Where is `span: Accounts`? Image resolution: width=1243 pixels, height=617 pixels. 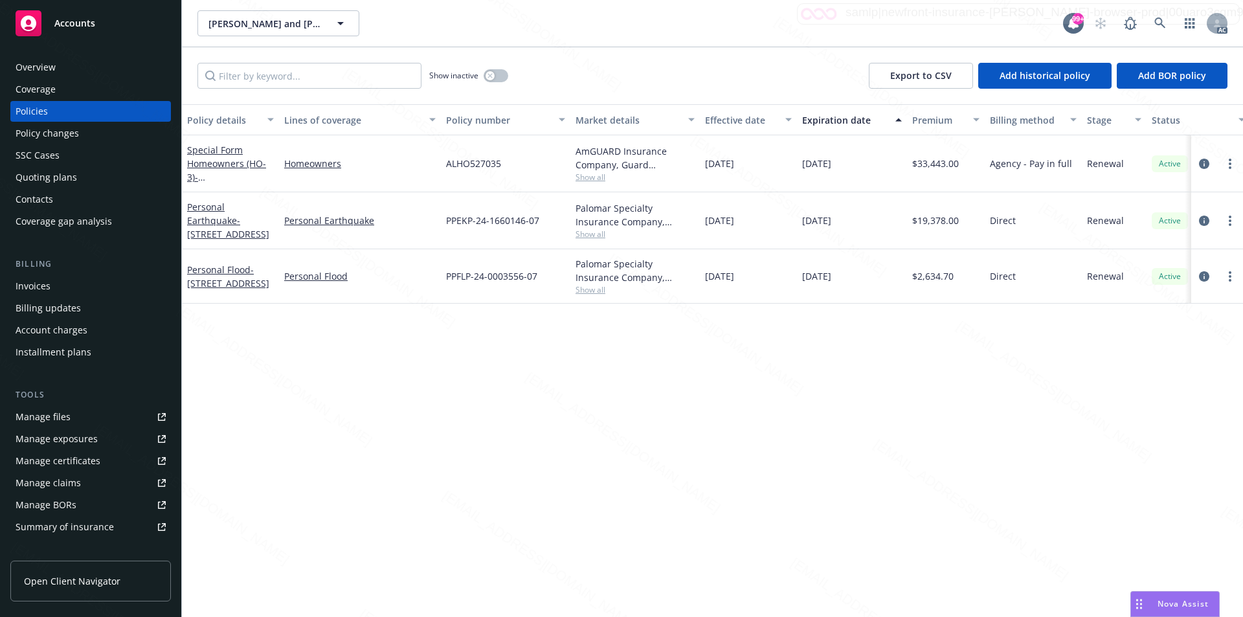
span: Accounts is located at coordinates (74, 23).